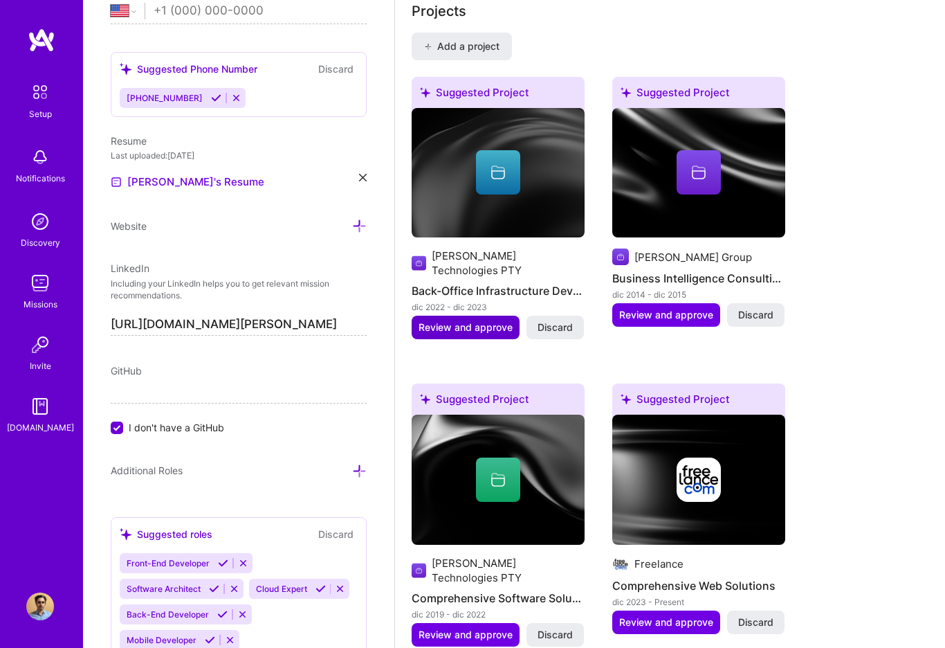 The image size is (945, 648). I want to click on span: Back-End Developer, so click(167, 614).